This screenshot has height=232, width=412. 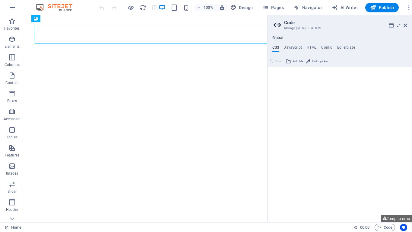 I want to click on span: 00 00, so click(x=365, y=227).